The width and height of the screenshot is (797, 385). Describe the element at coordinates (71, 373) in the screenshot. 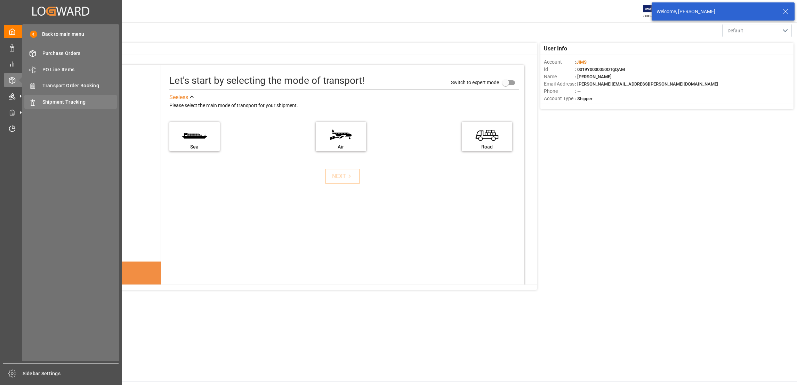

I see `span: Sidebar Settings` at that location.